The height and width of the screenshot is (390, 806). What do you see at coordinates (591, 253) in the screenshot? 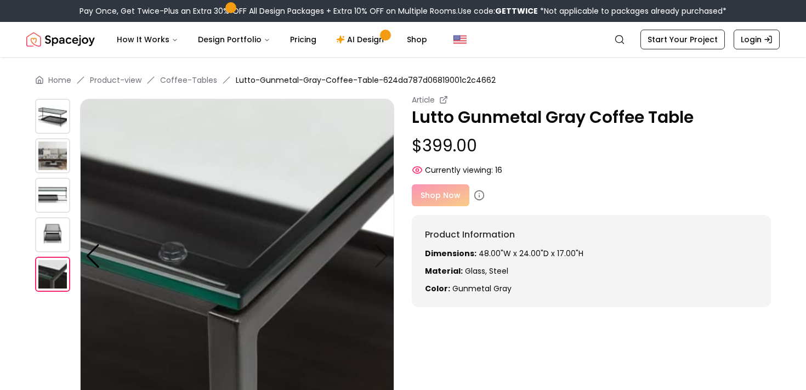
I see `p: 48.00"W x 24.00"D x 17.00"H` at bounding box center [591, 253].